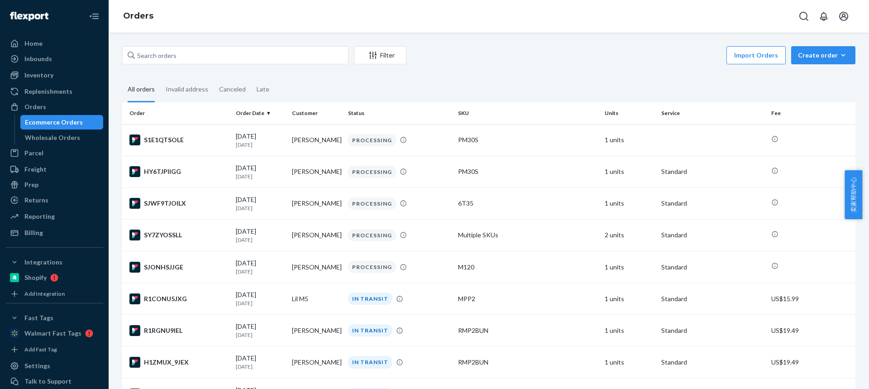 The width and height of the screenshot is (869, 389). Describe the element at coordinates (33, 233) in the screenshot. I see `div: Billing` at that location.